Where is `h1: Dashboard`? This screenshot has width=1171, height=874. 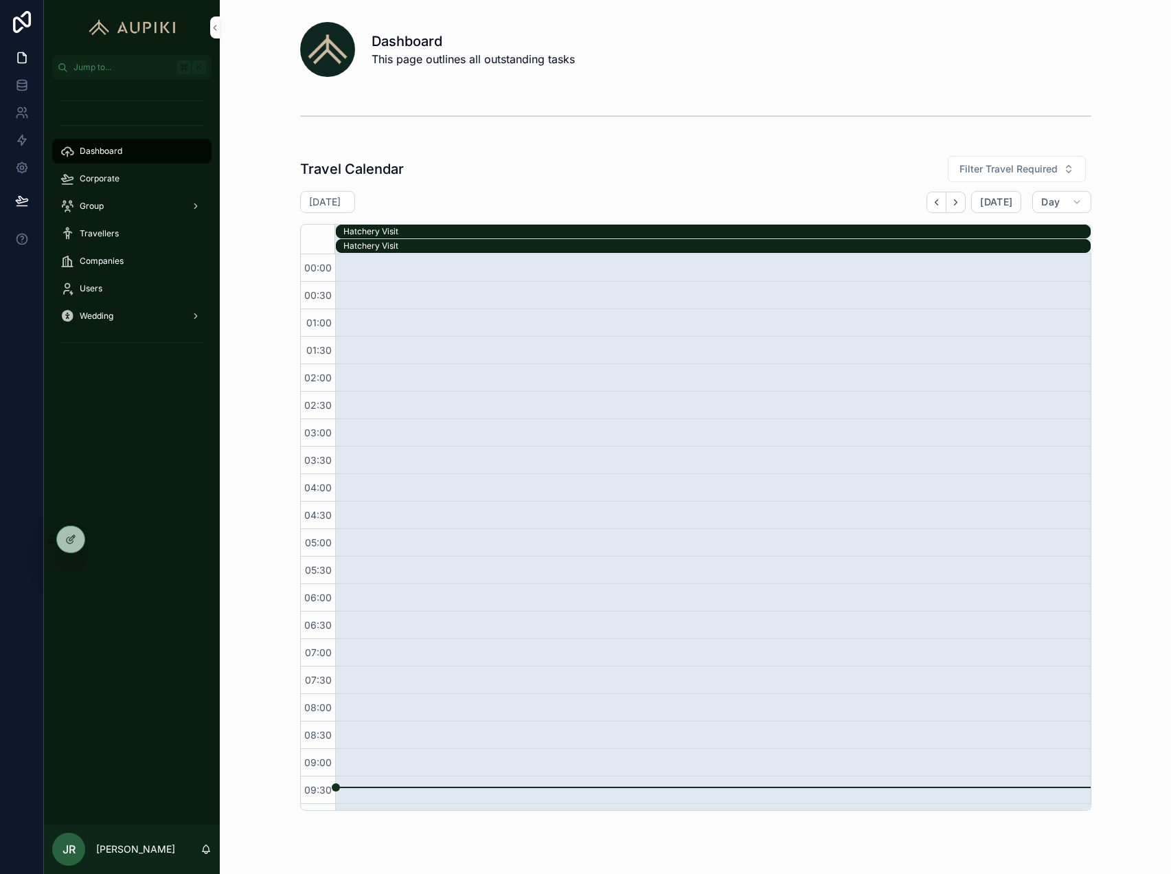
h1: Dashboard is located at coordinates (473, 41).